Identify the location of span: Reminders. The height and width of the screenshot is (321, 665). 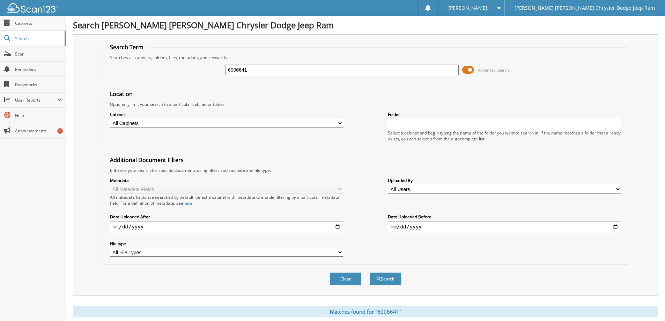
(38, 69).